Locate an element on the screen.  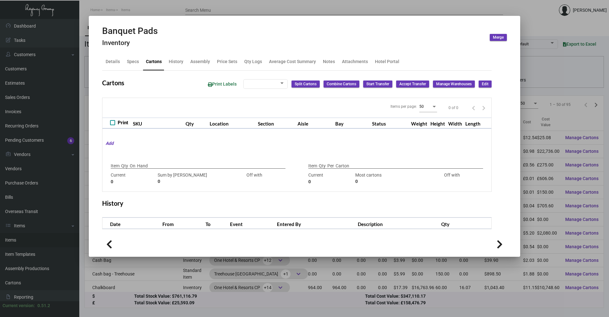
button: Merge is located at coordinates (499, 37).